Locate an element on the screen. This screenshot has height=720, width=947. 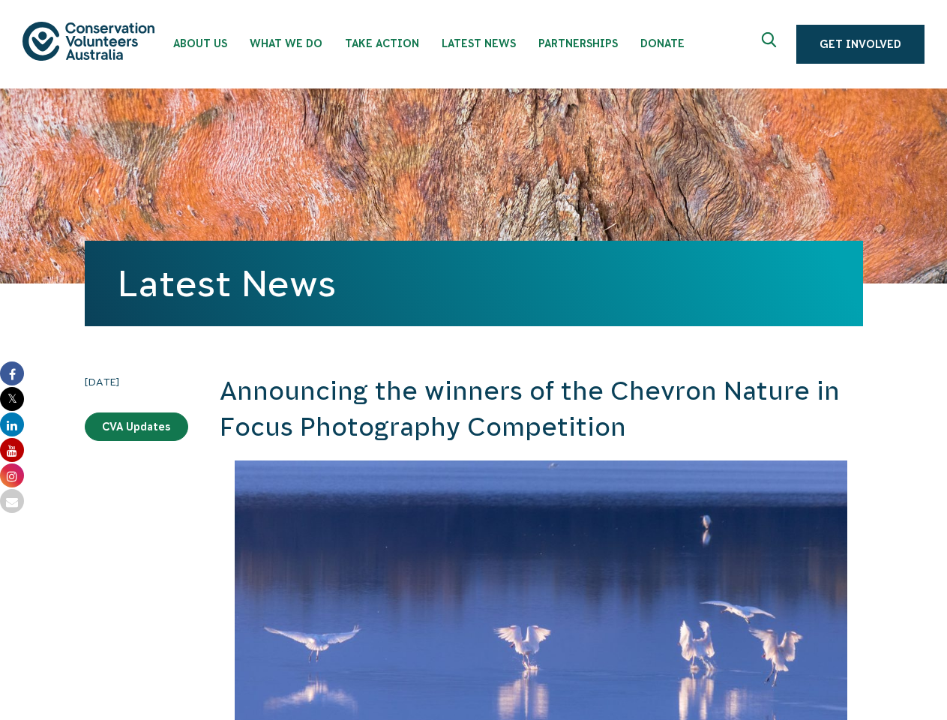
span: What We Do is located at coordinates (286, 43).